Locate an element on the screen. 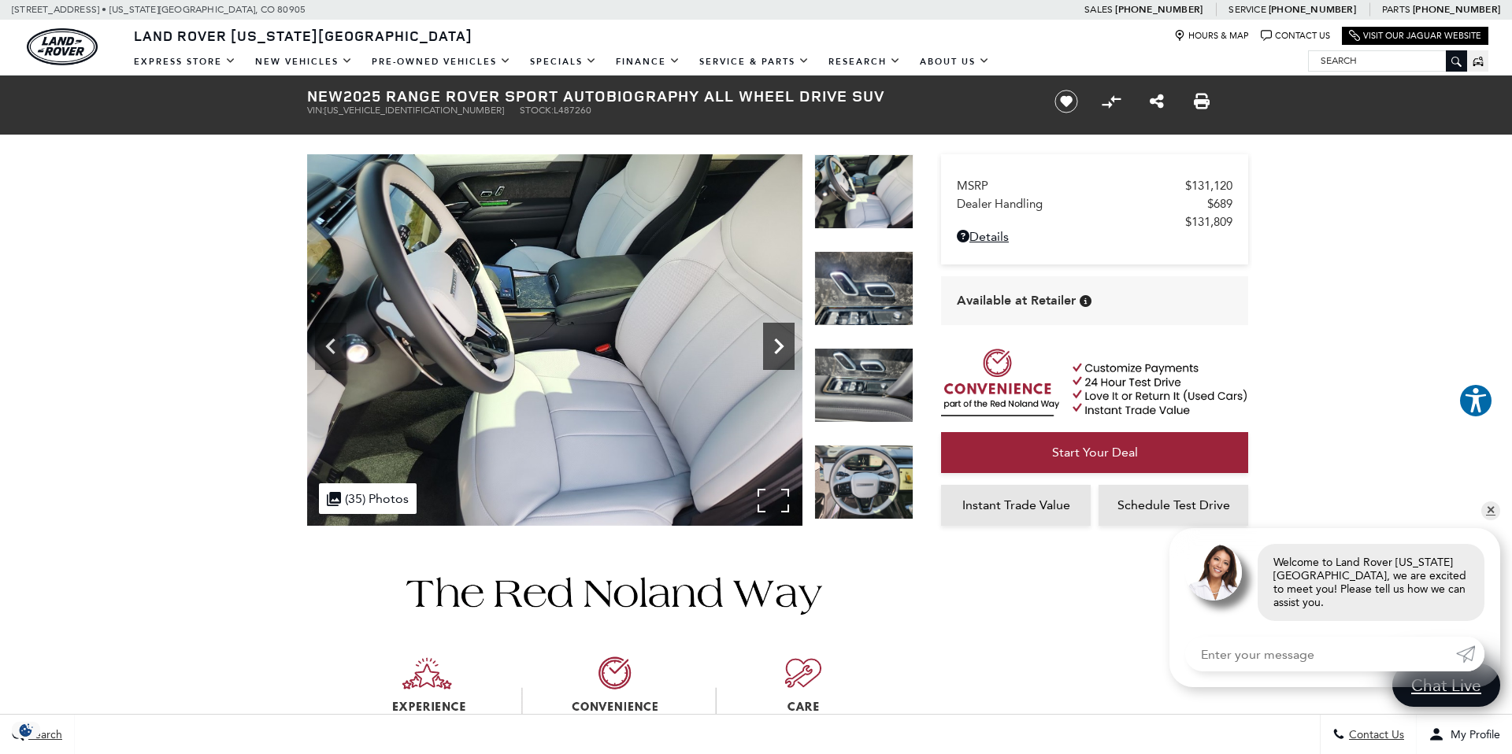 This screenshot has height=754, width=1512. a: Specials is located at coordinates (563, 61).